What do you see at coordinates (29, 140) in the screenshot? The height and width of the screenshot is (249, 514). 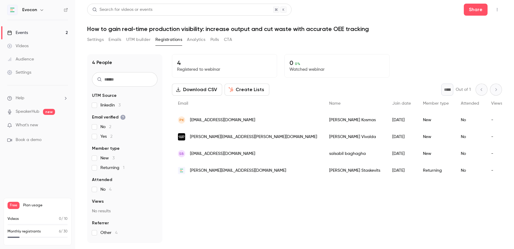 I see `span: Book a demo` at bounding box center [29, 140].